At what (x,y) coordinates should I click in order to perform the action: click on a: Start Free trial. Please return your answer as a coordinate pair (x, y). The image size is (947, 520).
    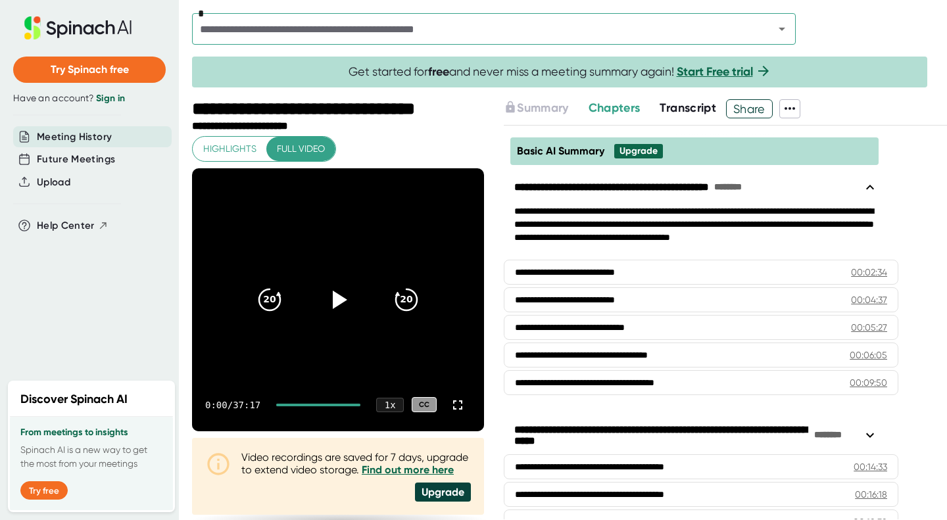
    Looking at the image, I should click on (715, 72).